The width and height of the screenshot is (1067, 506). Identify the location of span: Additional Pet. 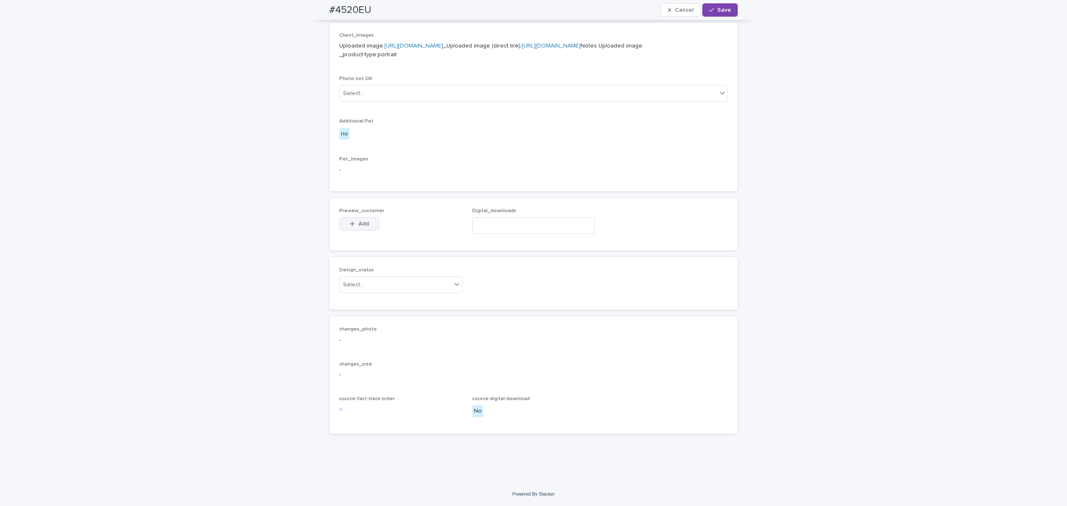
(356, 121).